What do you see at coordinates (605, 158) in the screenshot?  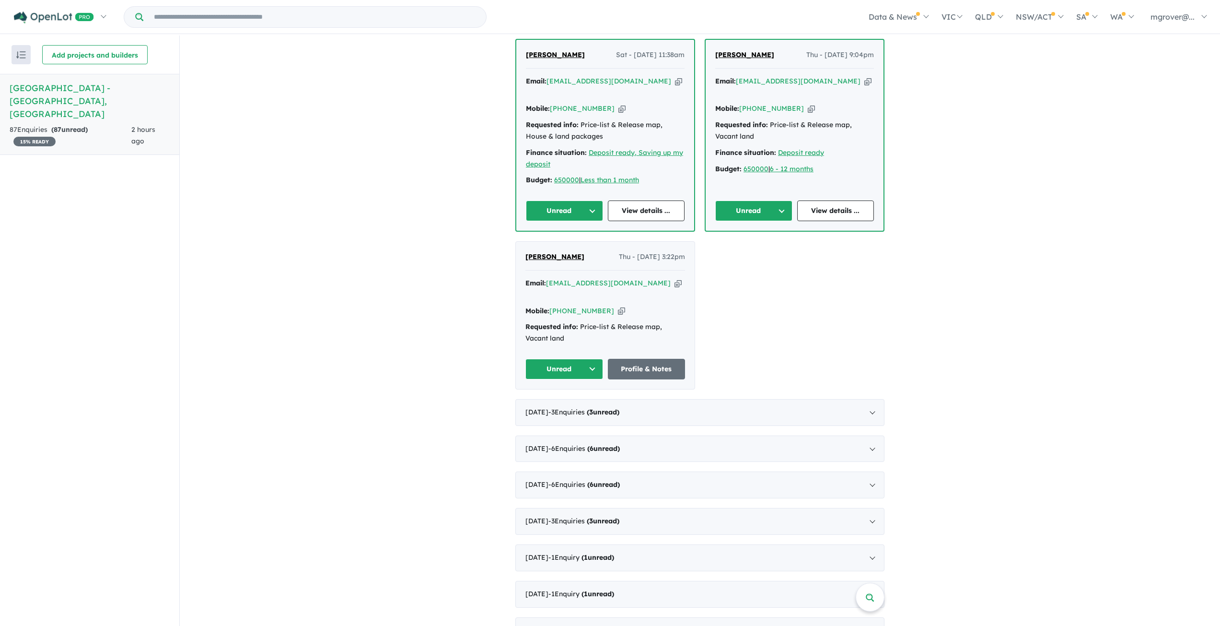 I see `a: Deposit ready, Saving up my deposit` at bounding box center [605, 158].